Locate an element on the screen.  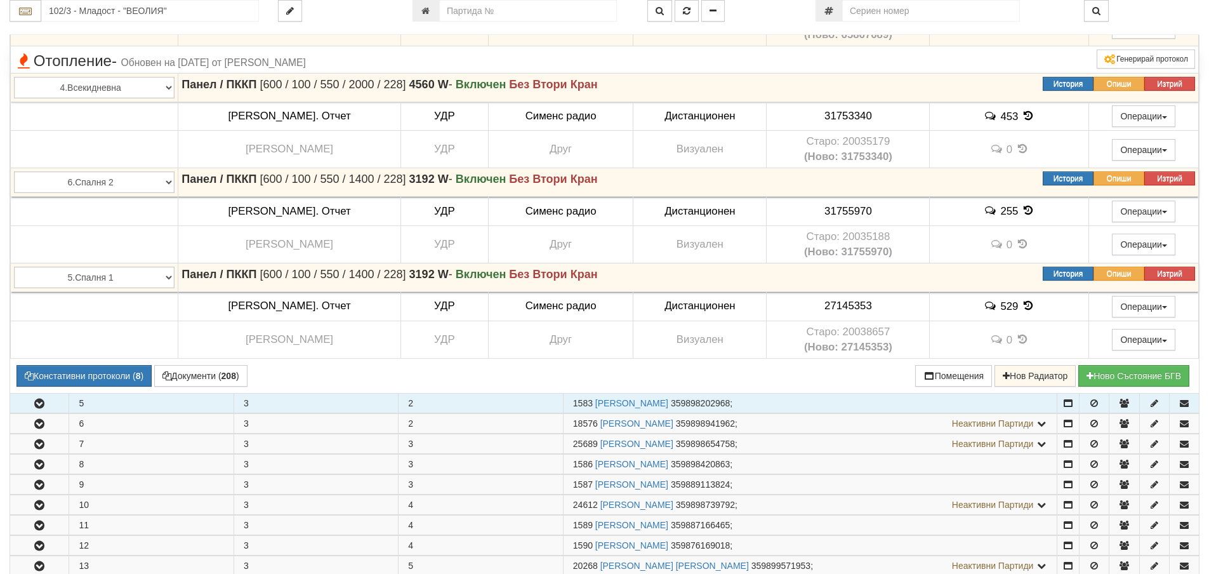
span: 2 is located at coordinates (411, 403).